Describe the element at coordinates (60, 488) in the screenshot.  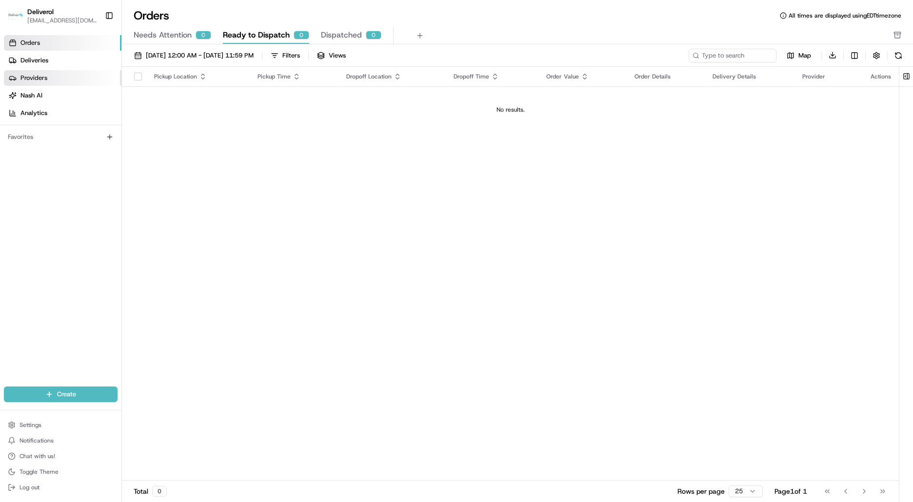
I see `button: Log out` at that location.